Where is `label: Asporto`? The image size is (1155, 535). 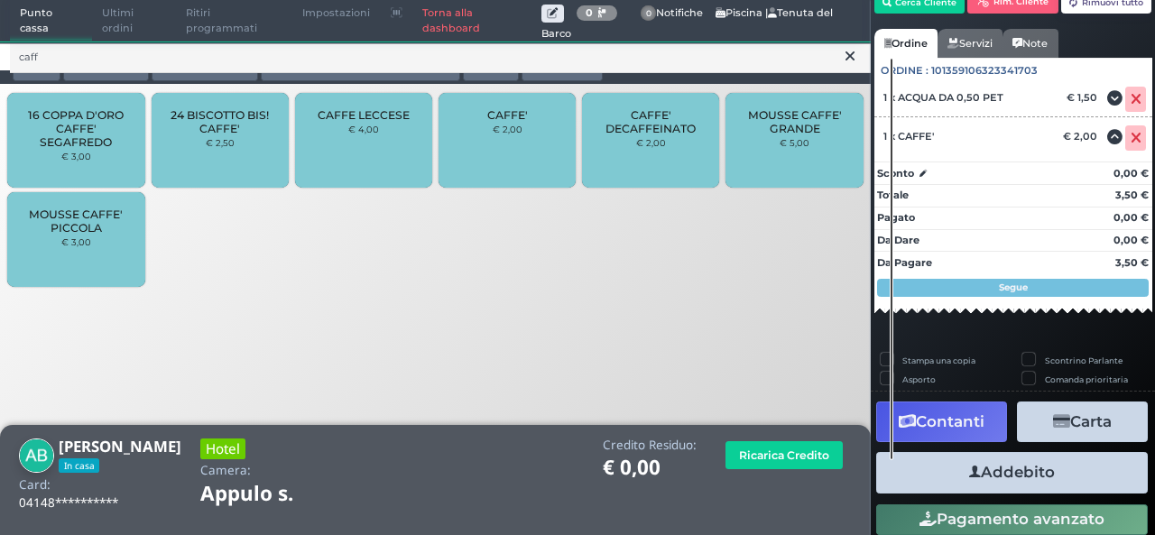 label: Asporto is located at coordinates (919, 379).